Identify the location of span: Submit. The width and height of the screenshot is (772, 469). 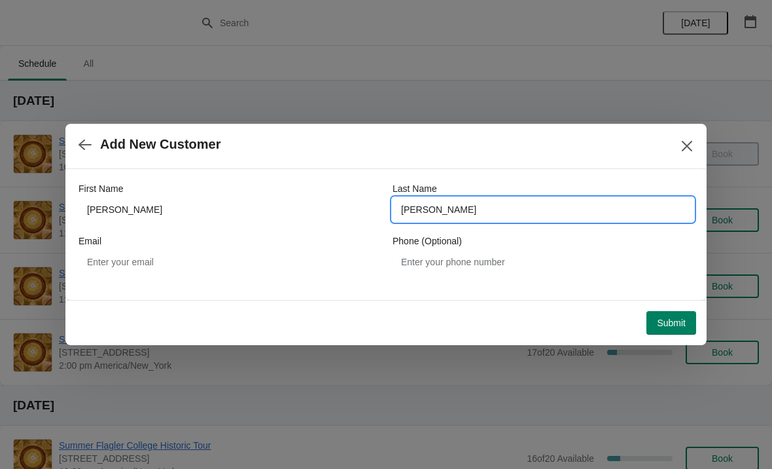
(671, 323).